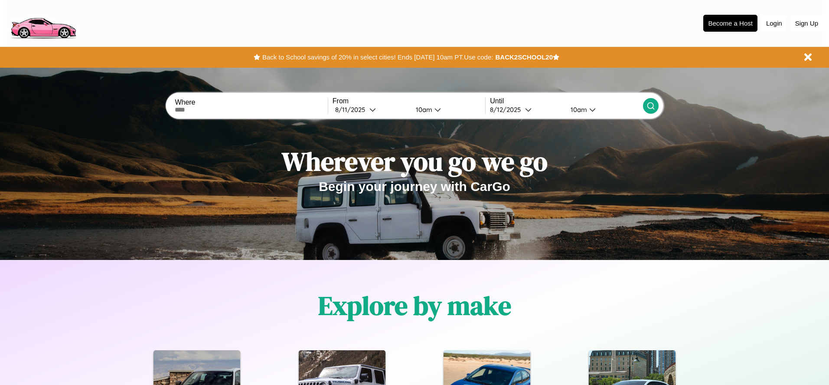  Describe the element at coordinates (566, 101) in the screenshot. I see `label: Until` at that location.